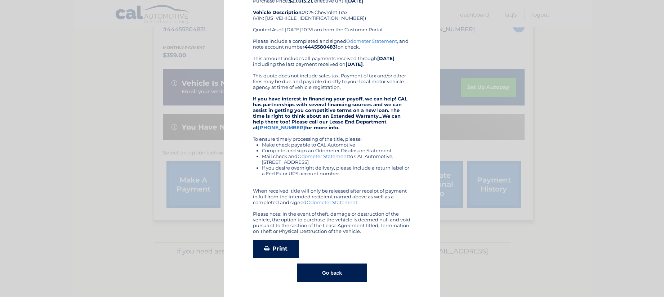 The width and height of the screenshot is (664, 297). What do you see at coordinates (276, 249) in the screenshot?
I see `a: Print` at bounding box center [276, 249].